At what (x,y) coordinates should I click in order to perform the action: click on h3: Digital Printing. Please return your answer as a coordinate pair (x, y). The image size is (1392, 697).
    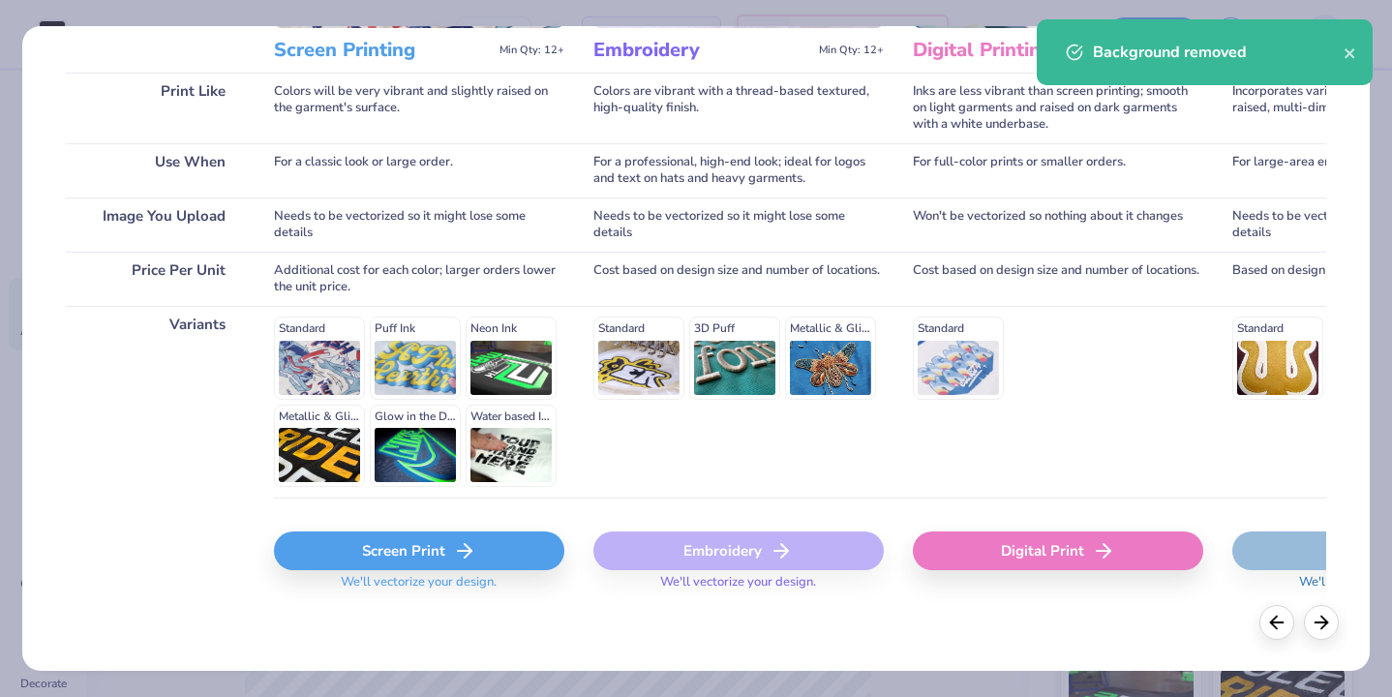
    Looking at the image, I should click on (1021, 50).